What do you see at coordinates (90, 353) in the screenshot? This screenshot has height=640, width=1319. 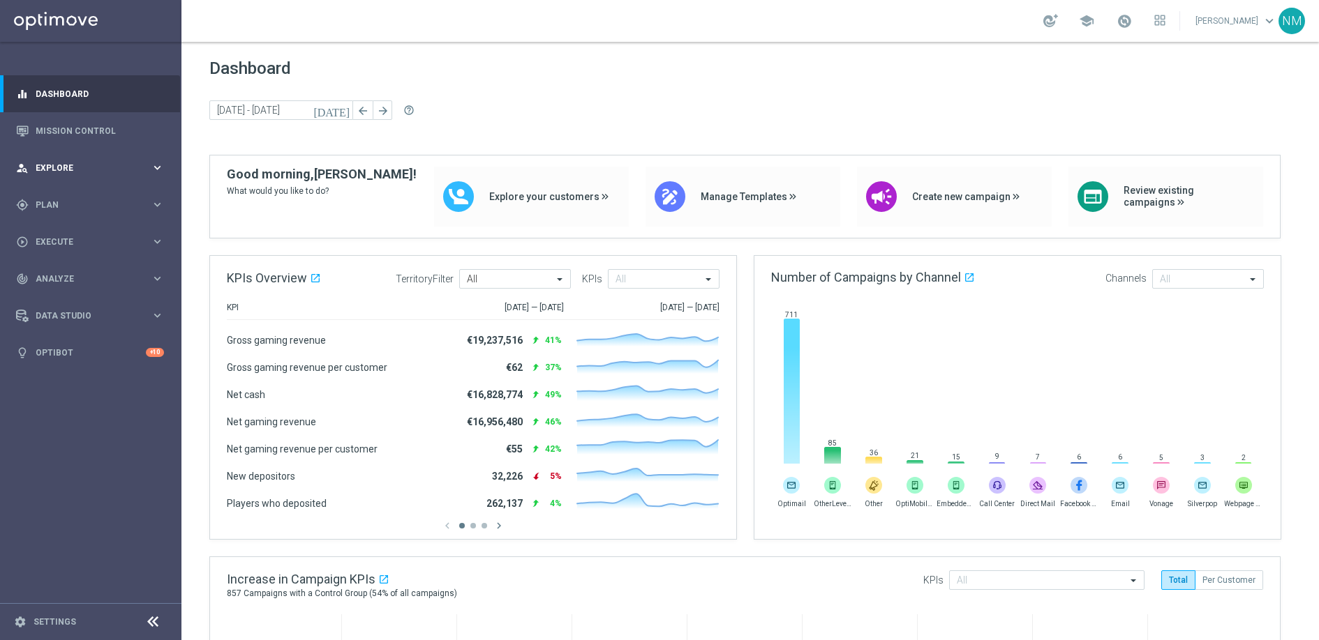 I see `div: lightbulb Optibot +10` at bounding box center [90, 353].